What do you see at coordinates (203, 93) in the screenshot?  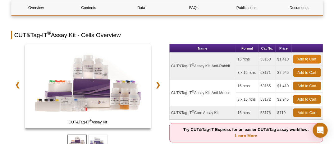 I see `td: CUT&Tag-IT Assay Kit, Anti-Mouse` at bounding box center [203, 93].